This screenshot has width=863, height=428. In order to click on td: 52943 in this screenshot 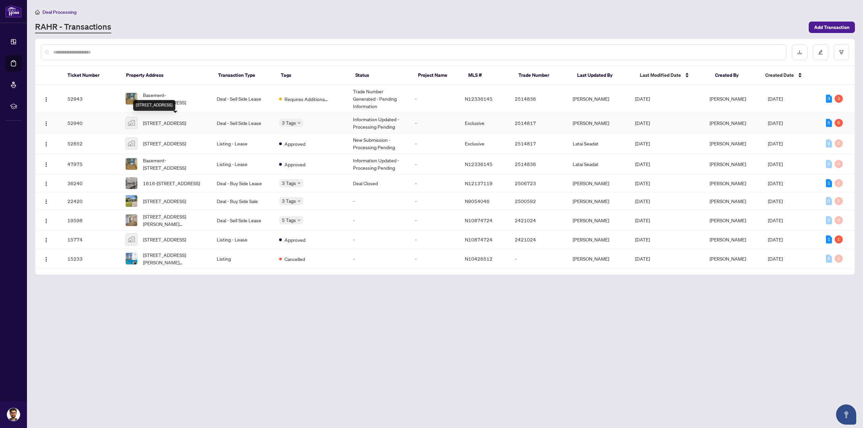, I will do `click(91, 99)`.